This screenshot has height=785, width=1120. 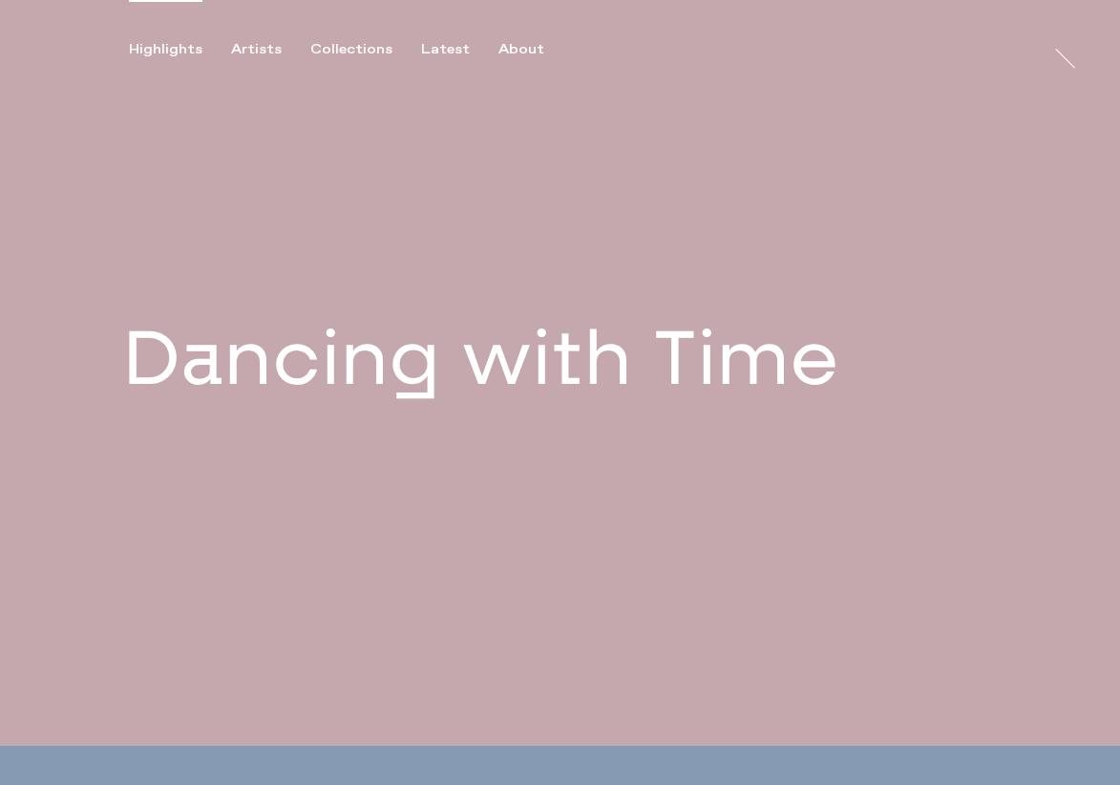 I want to click on div: Collections, so click(x=351, y=50).